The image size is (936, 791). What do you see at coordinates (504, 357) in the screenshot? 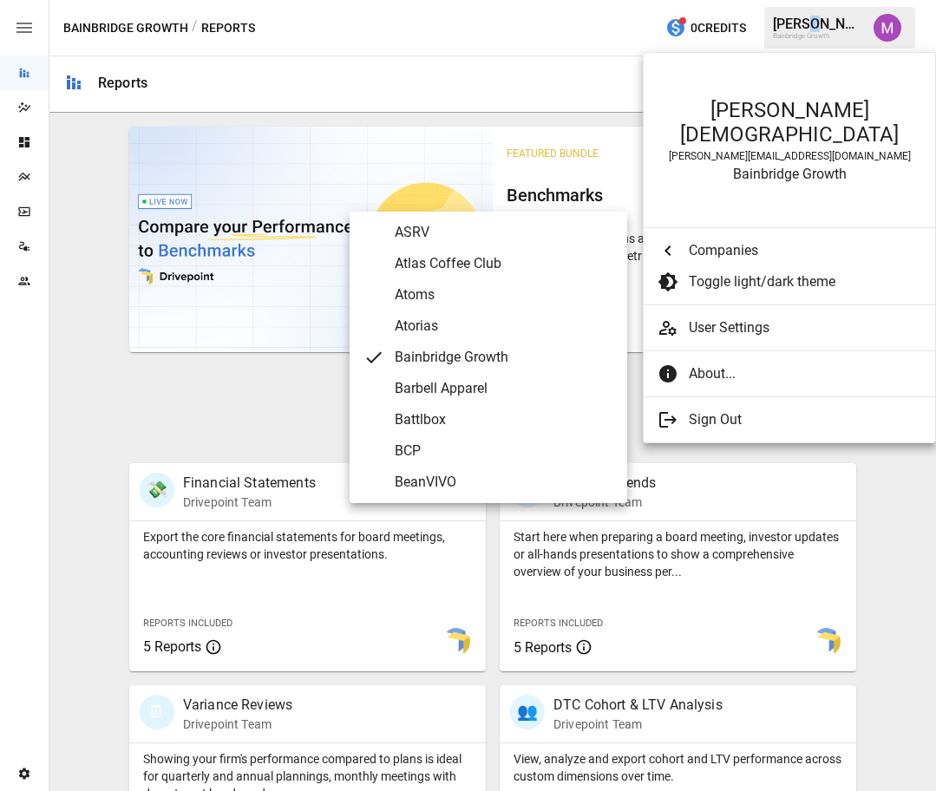
I see `span: Bainbridge Growth` at bounding box center [504, 357].